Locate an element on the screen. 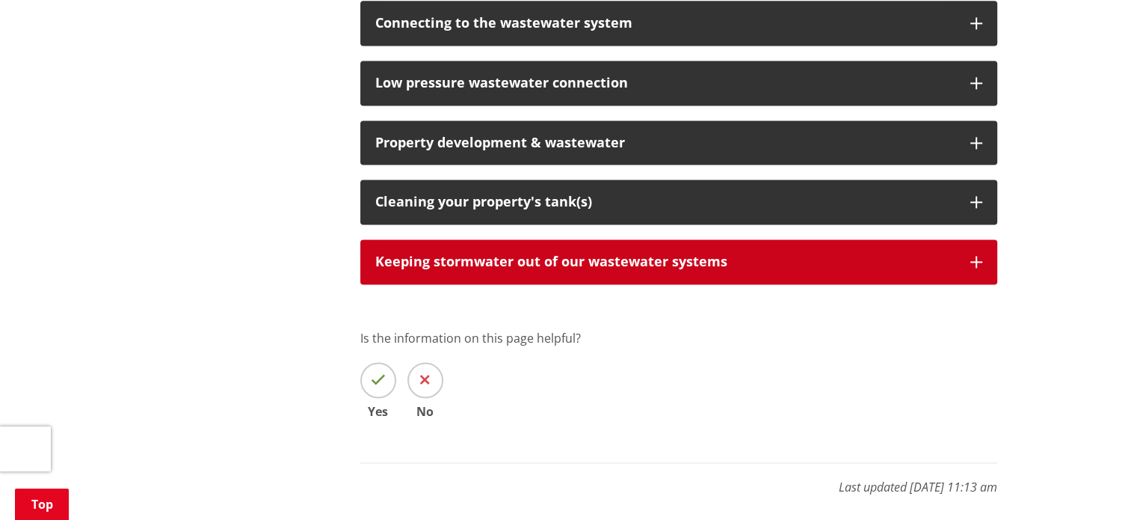 This screenshot has width=1137, height=520. span: No is located at coordinates (425, 411).